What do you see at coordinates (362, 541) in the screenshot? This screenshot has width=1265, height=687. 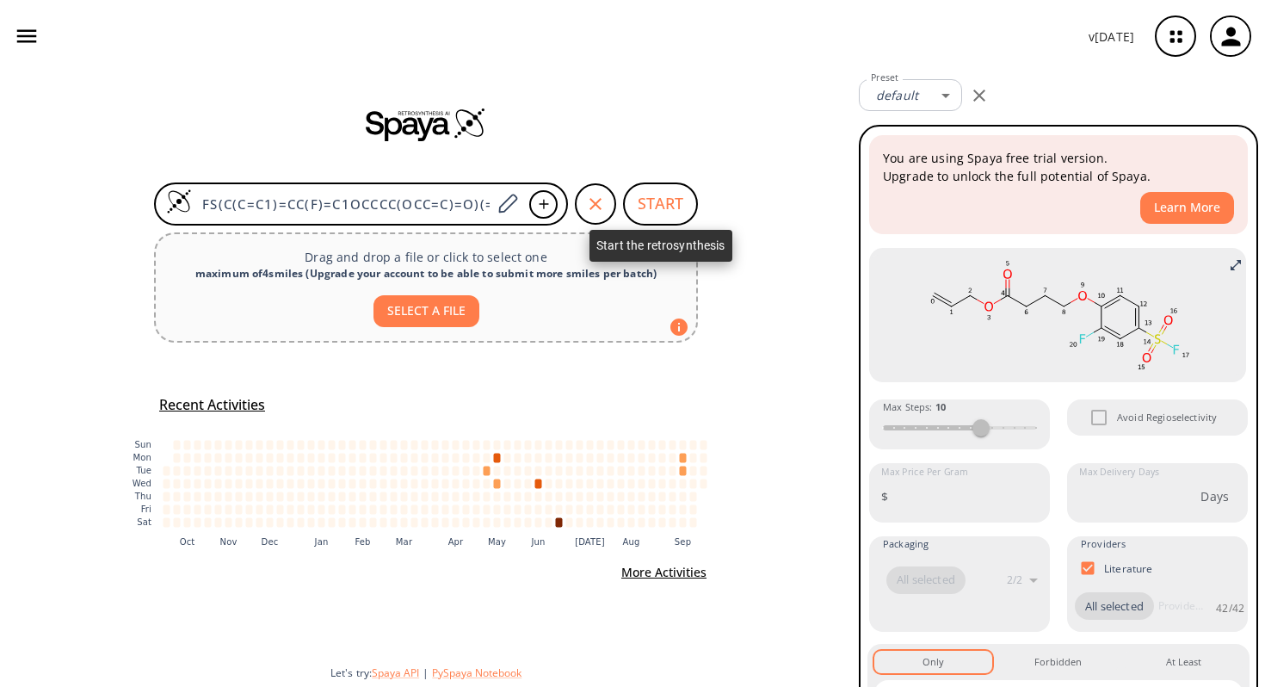 I see `text: Feb` at bounding box center [362, 541].